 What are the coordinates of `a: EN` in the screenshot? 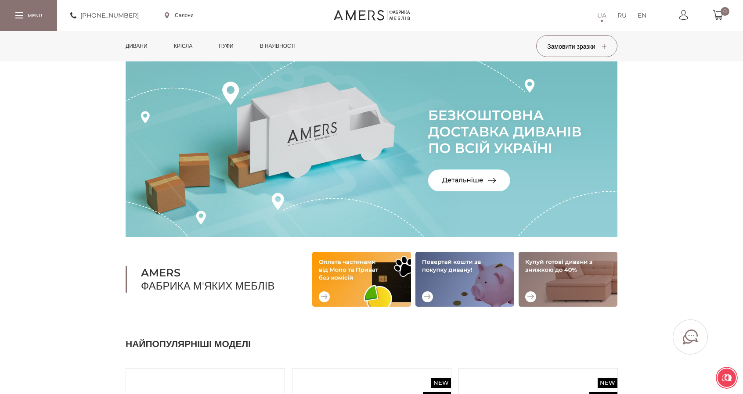 It's located at (642, 15).